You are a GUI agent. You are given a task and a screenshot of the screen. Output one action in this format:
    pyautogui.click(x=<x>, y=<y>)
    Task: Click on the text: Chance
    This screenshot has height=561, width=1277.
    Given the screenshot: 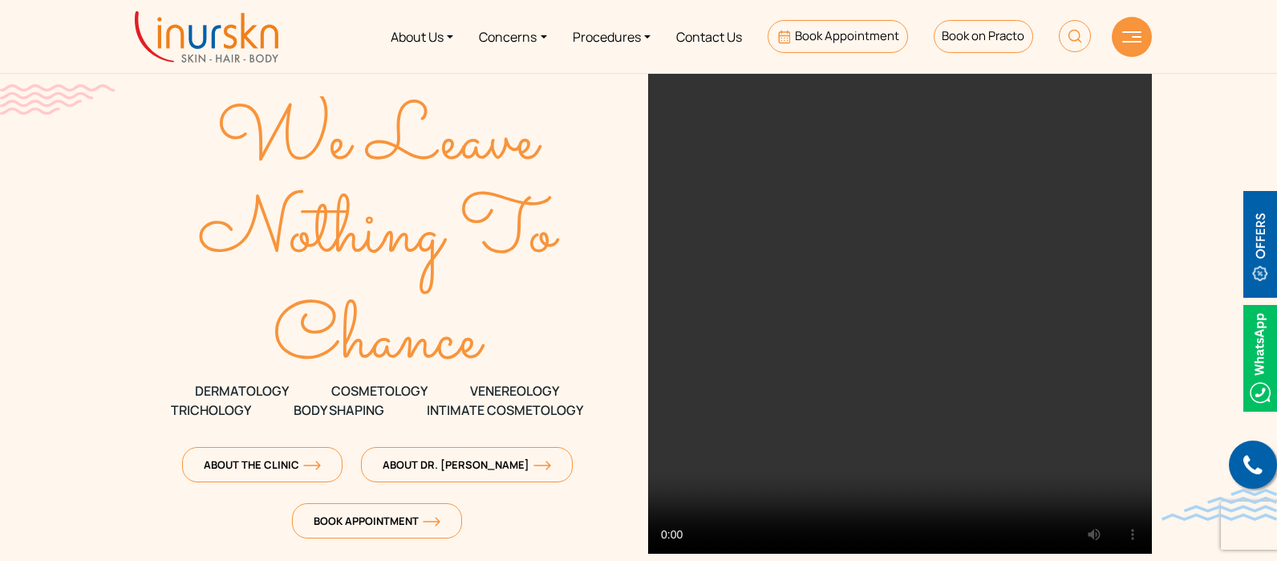 What is the action you would take?
    pyautogui.click(x=380, y=341)
    